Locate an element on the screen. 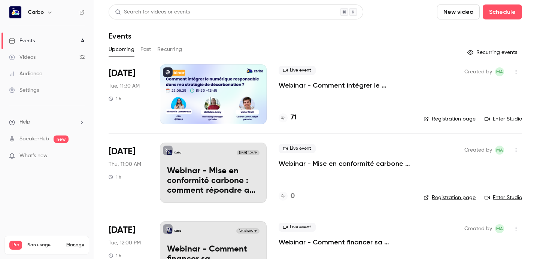 The width and height of the screenshot is (537, 259). div: Settings is located at coordinates (24, 90).